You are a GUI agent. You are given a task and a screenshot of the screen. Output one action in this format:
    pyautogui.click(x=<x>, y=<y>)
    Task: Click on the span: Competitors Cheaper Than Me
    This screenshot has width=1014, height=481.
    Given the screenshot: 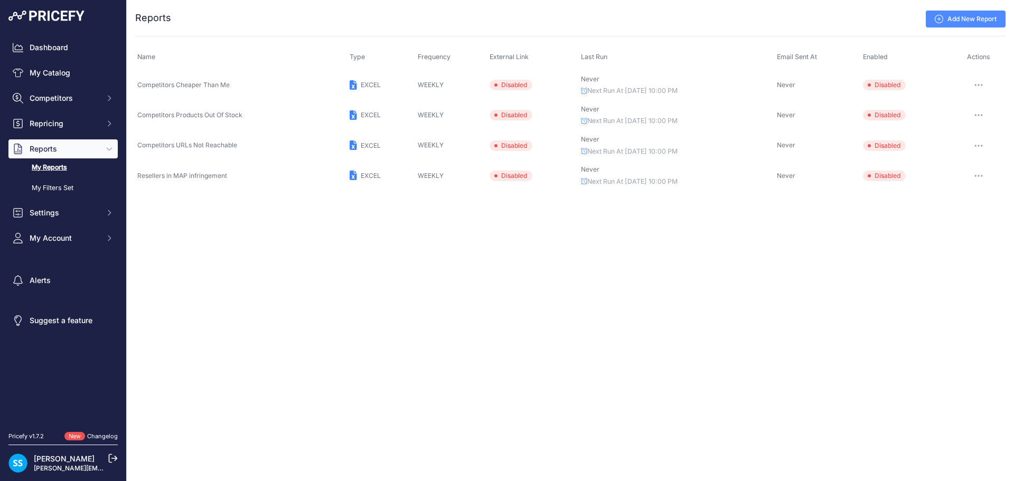 What is the action you would take?
    pyautogui.click(x=183, y=85)
    